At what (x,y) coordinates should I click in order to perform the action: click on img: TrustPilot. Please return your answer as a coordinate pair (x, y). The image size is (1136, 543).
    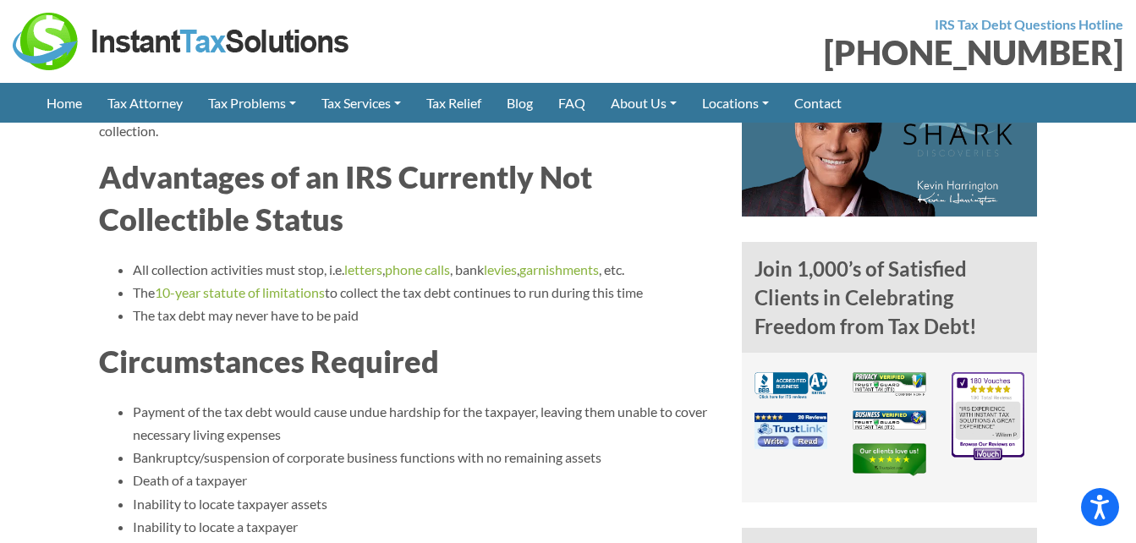
    Looking at the image, I should click on (889, 459).